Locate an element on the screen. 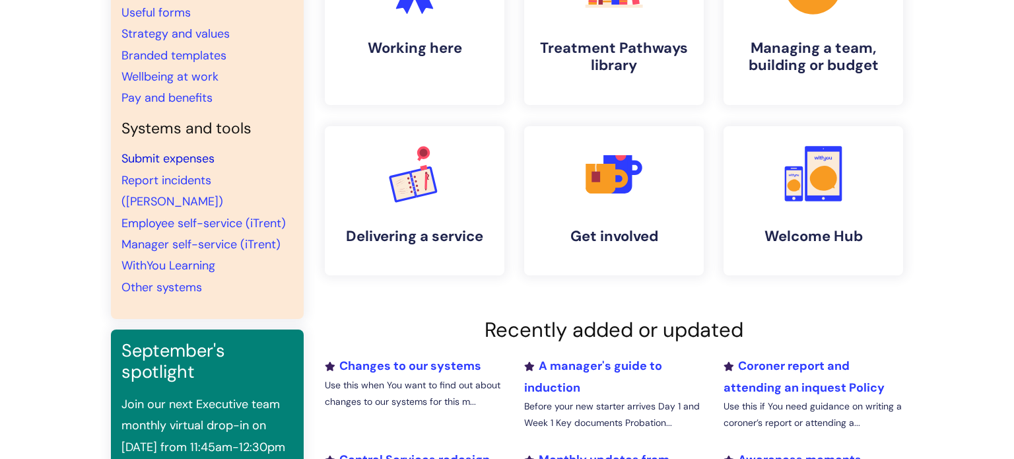  a: Other systems is located at coordinates (162, 287).